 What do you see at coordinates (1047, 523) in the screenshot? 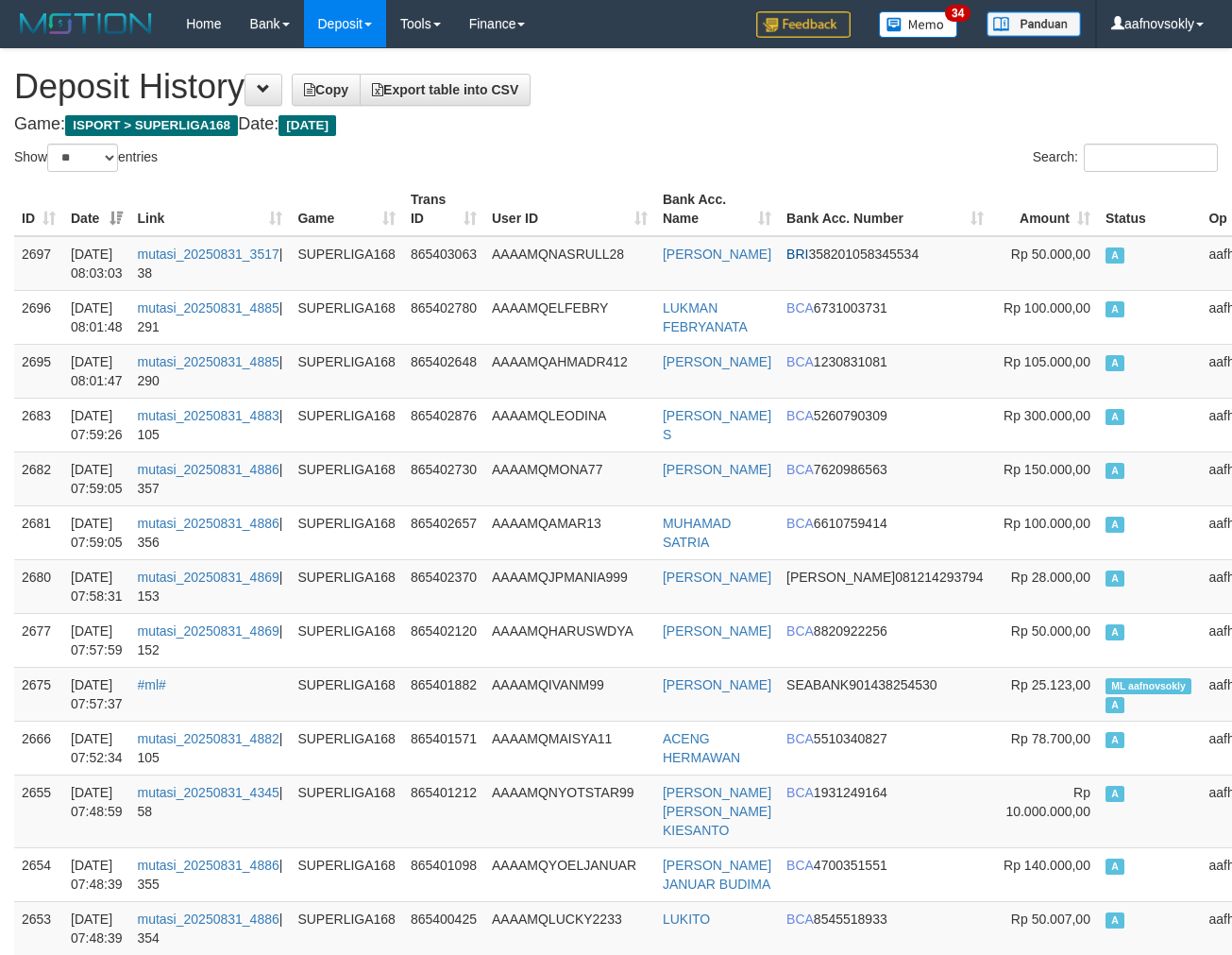
I see `span: Rp 100.000,00` at bounding box center [1047, 523].